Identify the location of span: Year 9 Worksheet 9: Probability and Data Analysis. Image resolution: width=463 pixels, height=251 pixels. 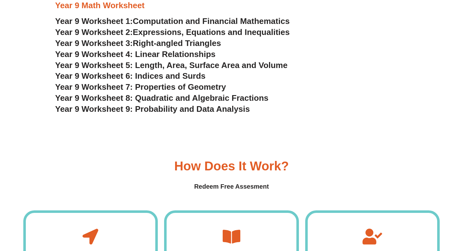
(152, 109).